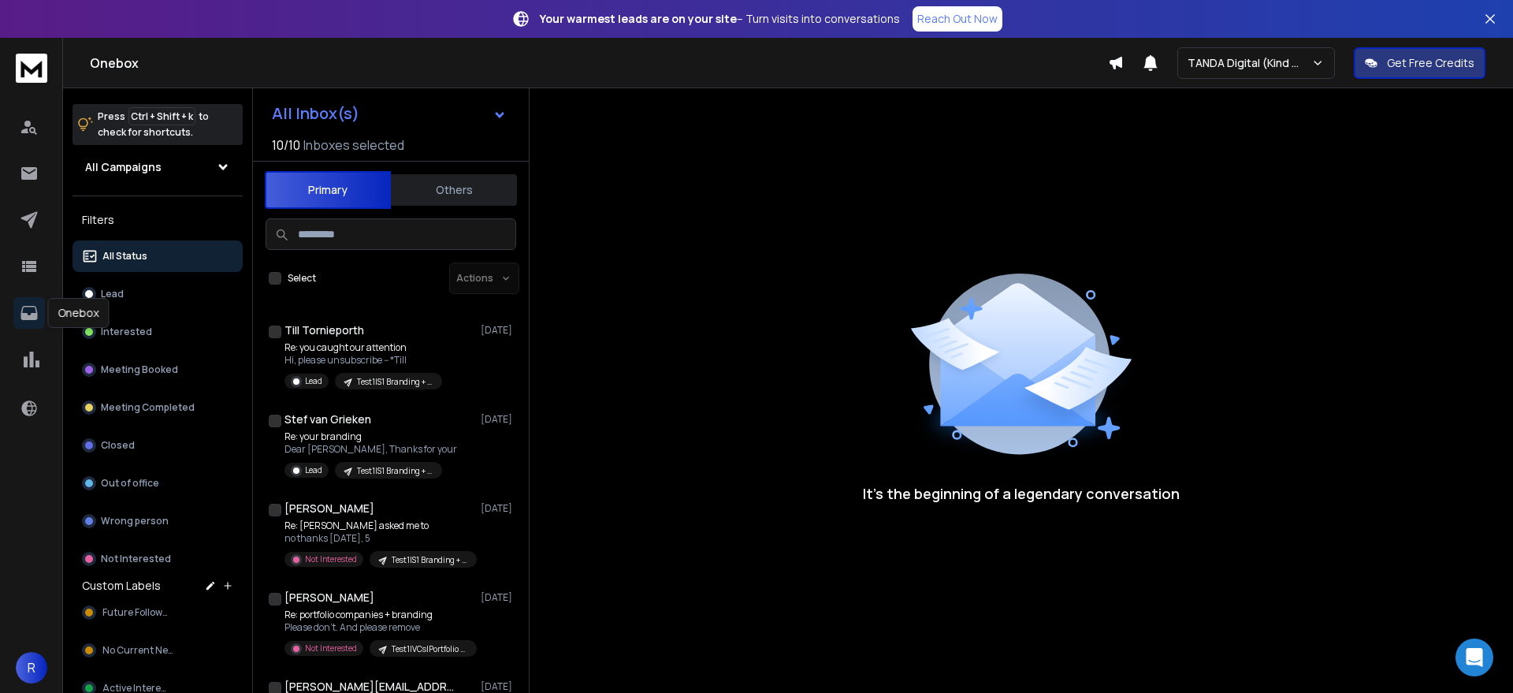 The height and width of the screenshot is (693, 1513). Describe the element at coordinates (379, 627) in the screenshot. I see `p: Please don't. And please remove` at that location.